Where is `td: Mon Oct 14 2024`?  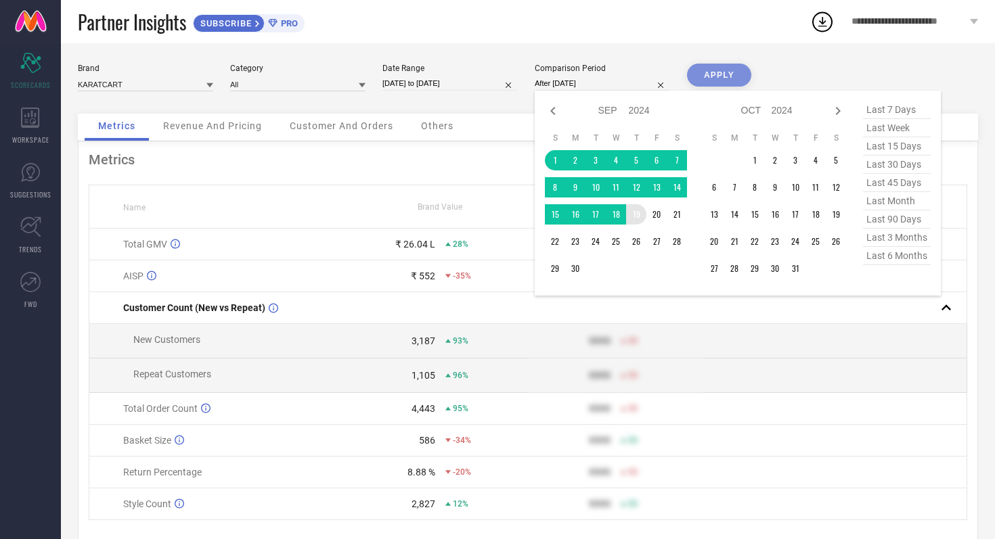 td: Mon Oct 14 2024 is located at coordinates (734, 214).